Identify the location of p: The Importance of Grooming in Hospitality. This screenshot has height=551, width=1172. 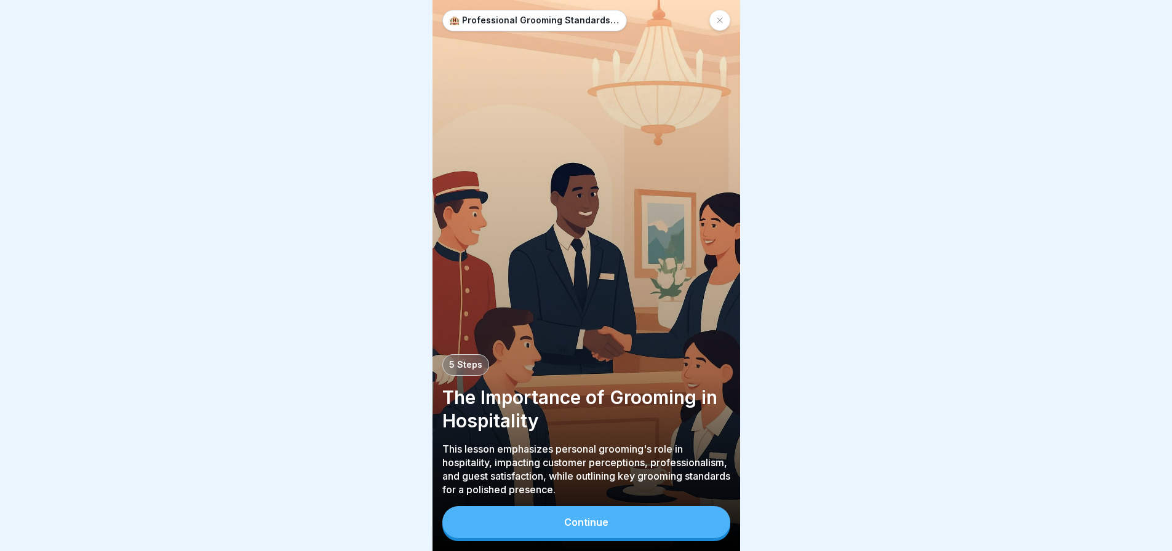
(587, 409).